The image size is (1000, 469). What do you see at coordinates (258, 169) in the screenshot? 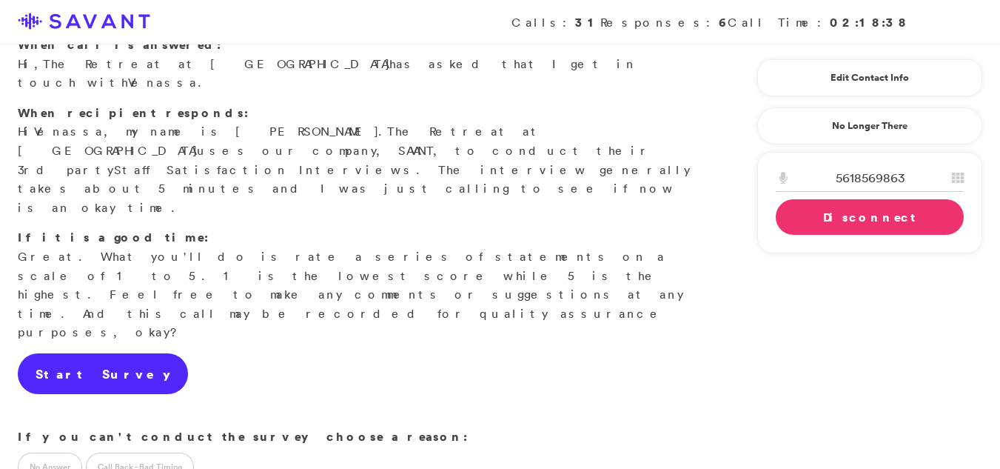
I see `span: Staff Satisfaction Interview` at bounding box center [258, 169].